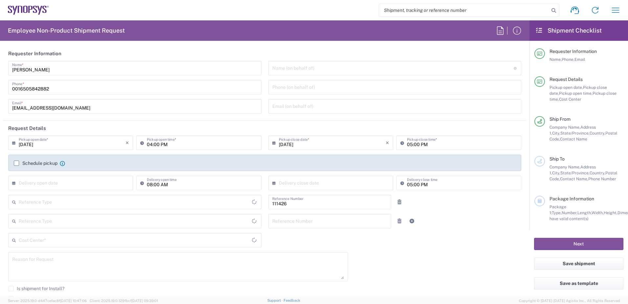  What do you see at coordinates (124, 300) in the screenshot?
I see `span: Client: 2025.19.0-129fbcf` at bounding box center [124, 300].